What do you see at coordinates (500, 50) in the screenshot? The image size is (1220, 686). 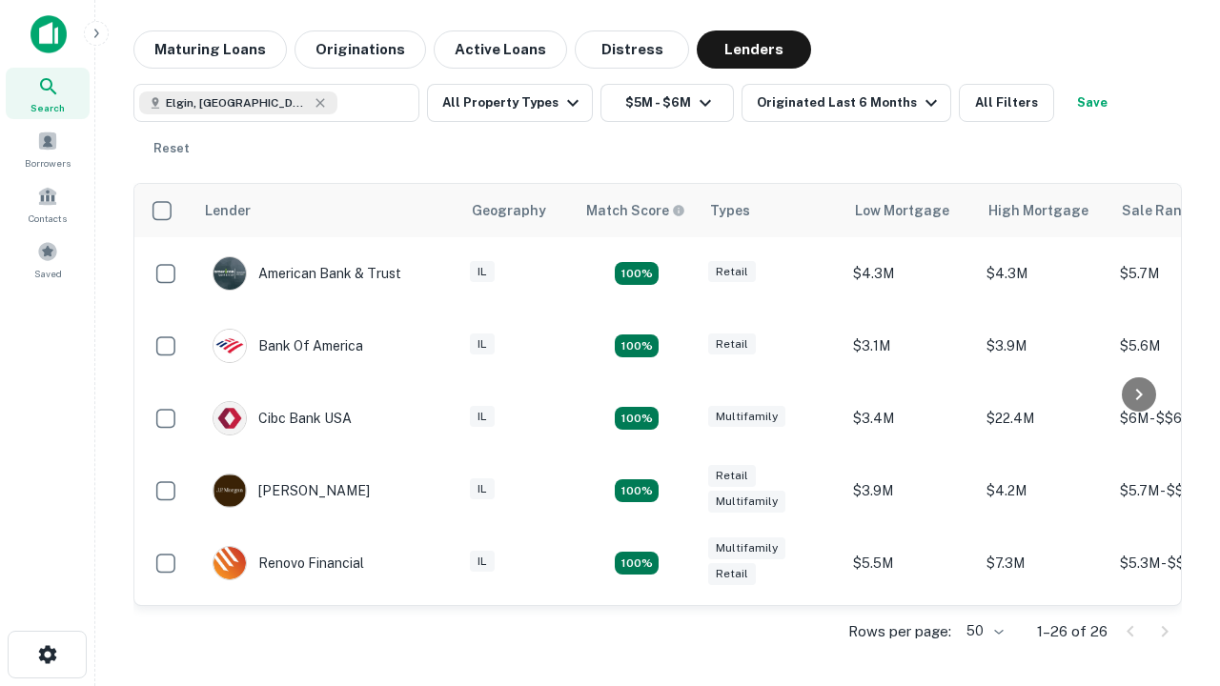 I see `button: Active Loans` at bounding box center [500, 50].